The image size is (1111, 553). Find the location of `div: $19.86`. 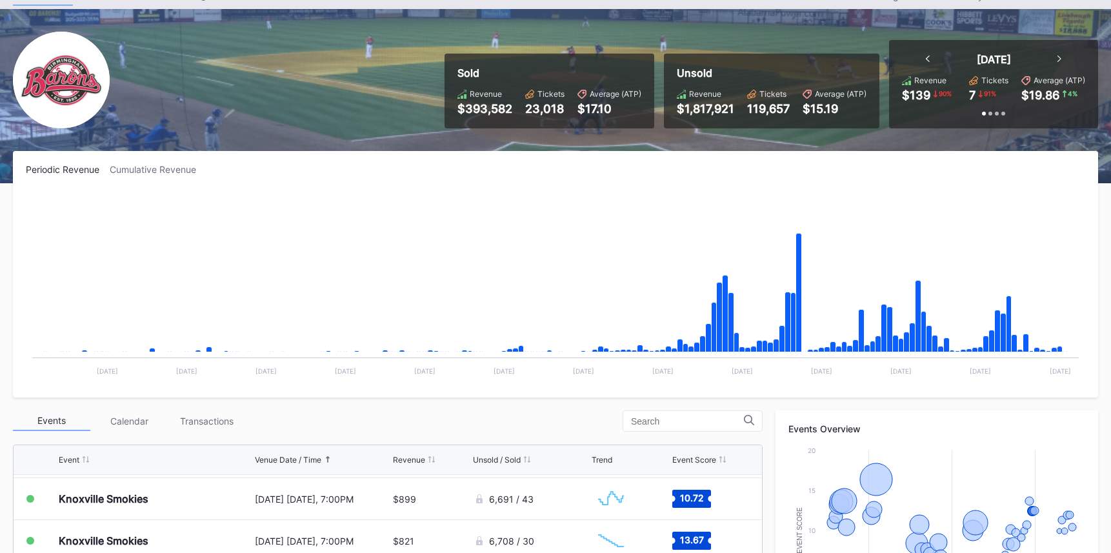

div: $19.86 is located at coordinates (1040, 95).